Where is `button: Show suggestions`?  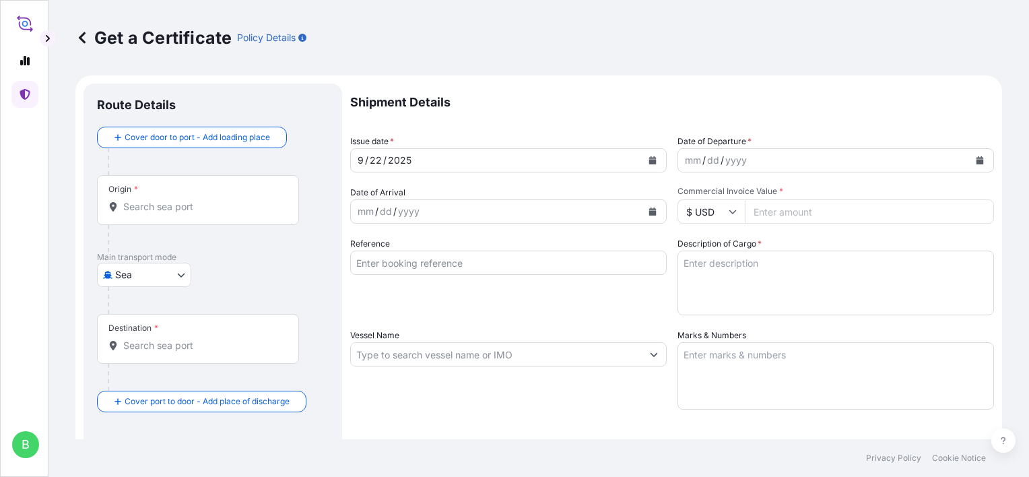
button: Show suggestions is located at coordinates (654, 354).